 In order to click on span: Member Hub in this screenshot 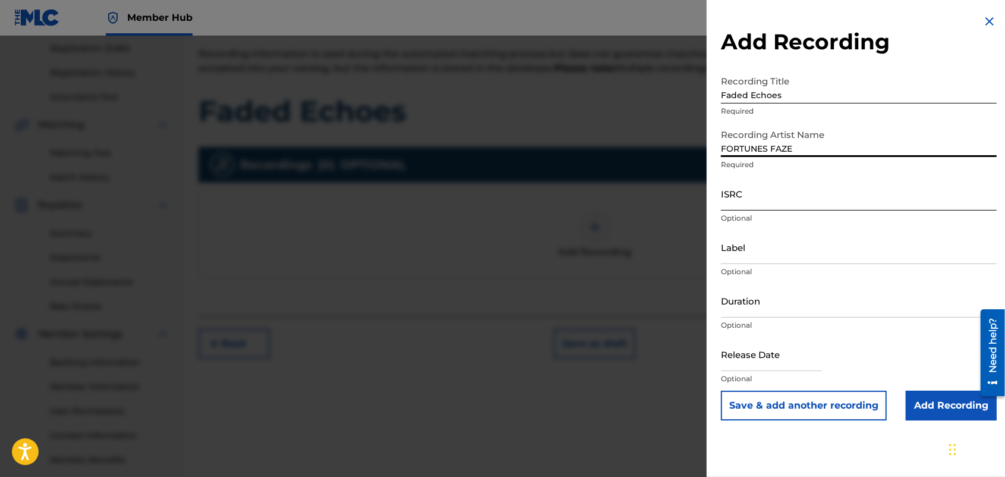, I will do `click(160, 17)`.